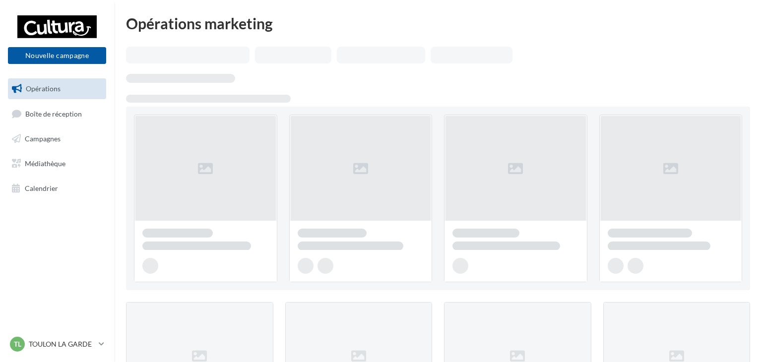 The width and height of the screenshot is (762, 362). What do you see at coordinates (41, 187) in the screenshot?
I see `span: Calendrier` at bounding box center [41, 187].